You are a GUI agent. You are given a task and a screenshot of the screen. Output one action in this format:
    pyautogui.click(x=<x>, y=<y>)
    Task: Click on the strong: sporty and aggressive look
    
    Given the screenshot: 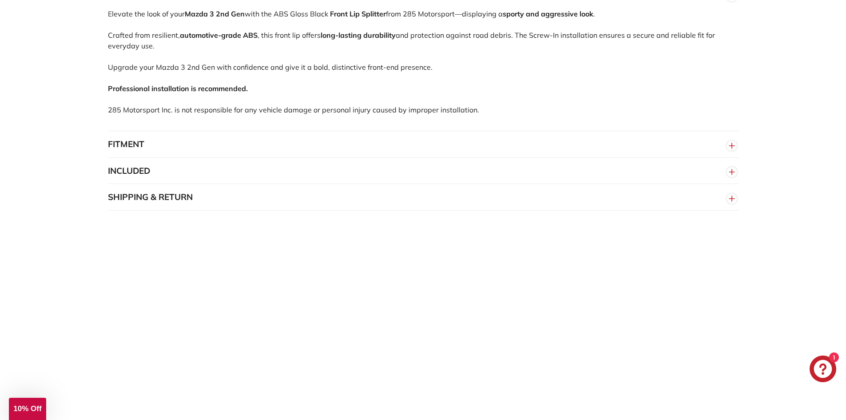 What is the action you would take?
    pyautogui.click(x=548, y=14)
    